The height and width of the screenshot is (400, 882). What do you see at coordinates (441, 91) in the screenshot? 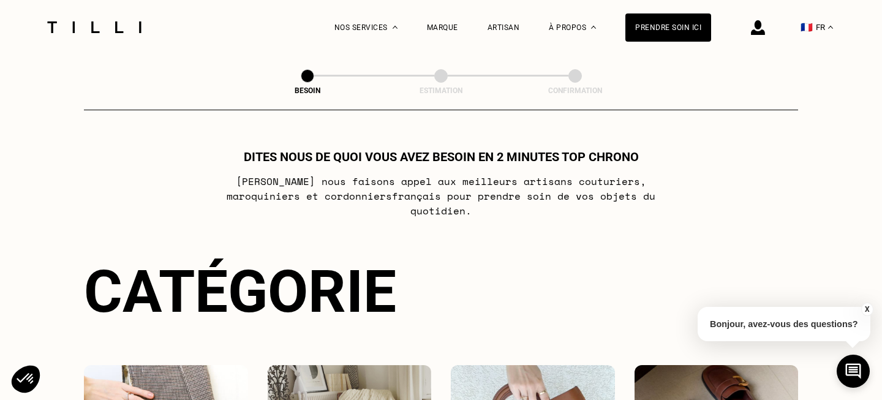
I see `div: Estimation` at bounding box center [441, 91].